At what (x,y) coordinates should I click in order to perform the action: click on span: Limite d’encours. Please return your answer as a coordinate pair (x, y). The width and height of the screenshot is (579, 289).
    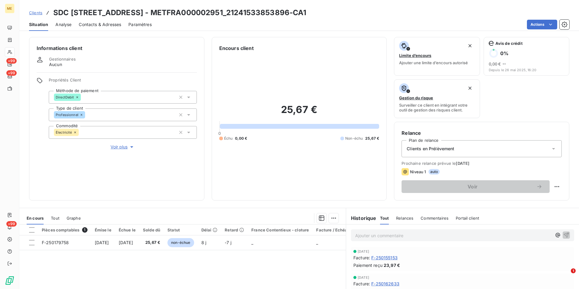
    Looking at the image, I should click on (415, 55).